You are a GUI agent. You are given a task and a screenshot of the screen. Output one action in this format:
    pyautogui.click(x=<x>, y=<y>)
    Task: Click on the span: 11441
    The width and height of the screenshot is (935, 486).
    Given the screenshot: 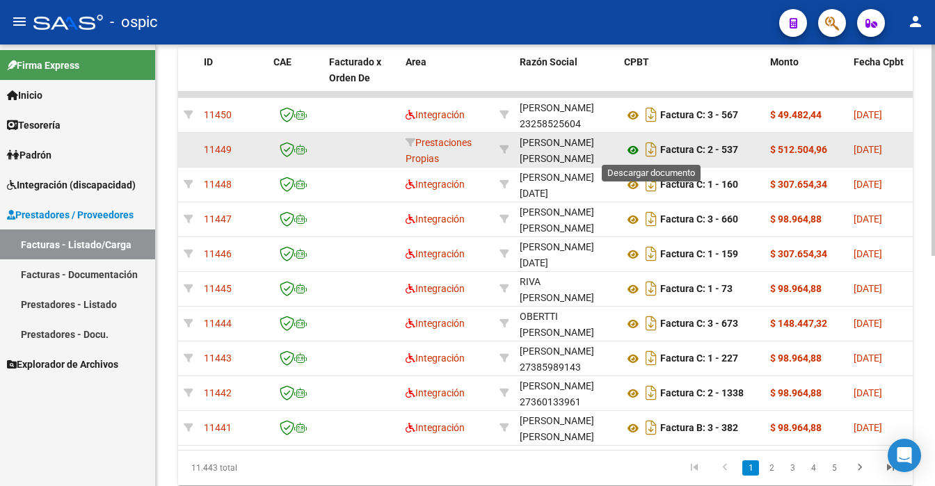 What is the action you would take?
    pyautogui.click(x=218, y=428)
    